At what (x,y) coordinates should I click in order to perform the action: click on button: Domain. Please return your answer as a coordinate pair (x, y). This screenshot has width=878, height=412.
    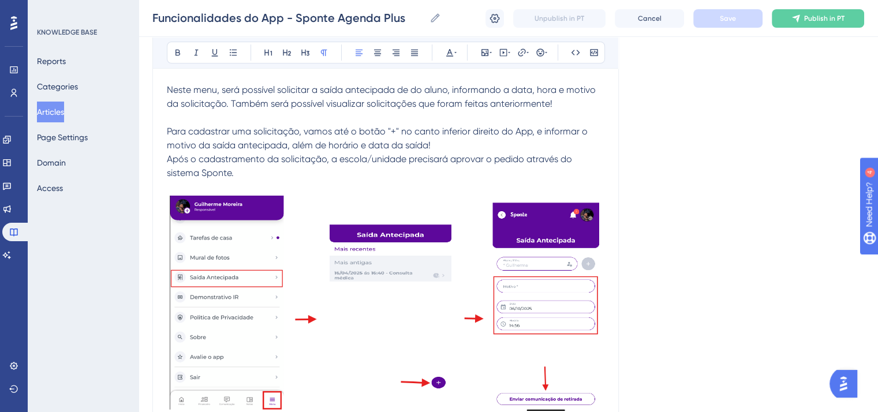
    Looking at the image, I should click on (51, 163).